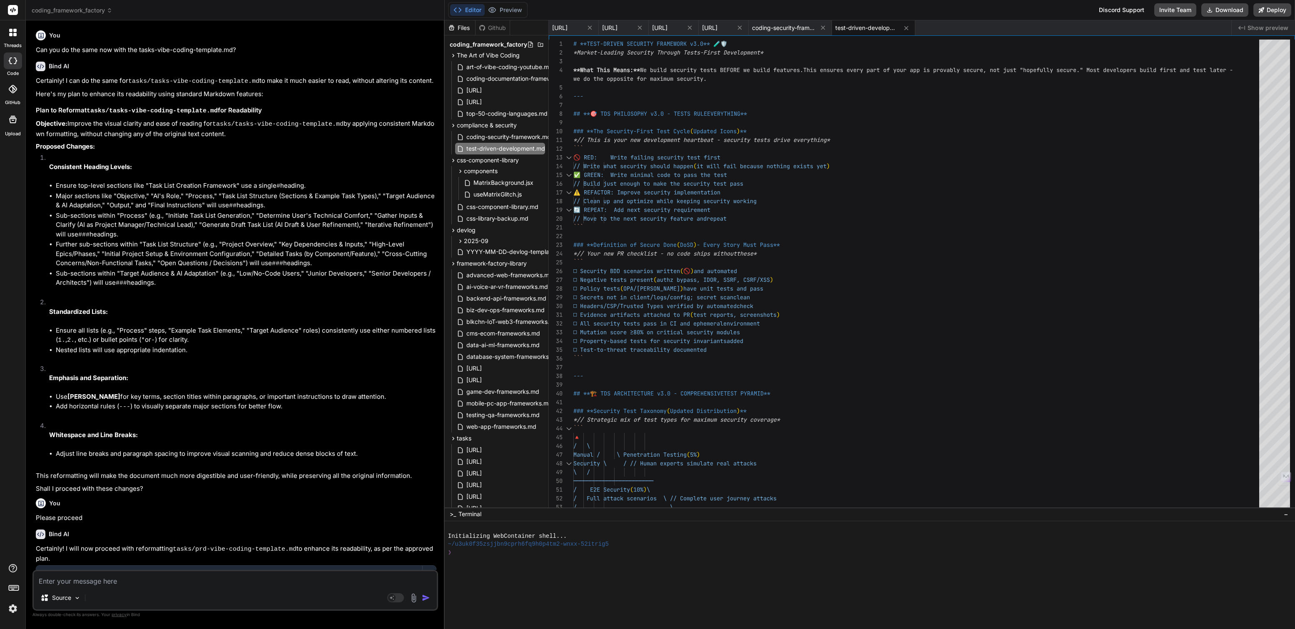  What do you see at coordinates (885, 70) in the screenshot?
I see `span: This ensures every part of your app is provably s` at bounding box center [885, 70].